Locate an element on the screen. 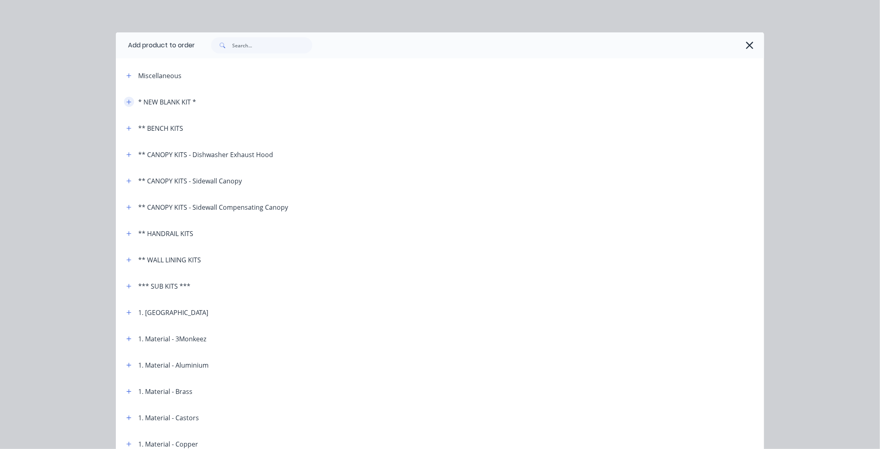 This screenshot has height=449, width=880. div: * NEW BLANK KIT * is located at coordinates (167, 102).